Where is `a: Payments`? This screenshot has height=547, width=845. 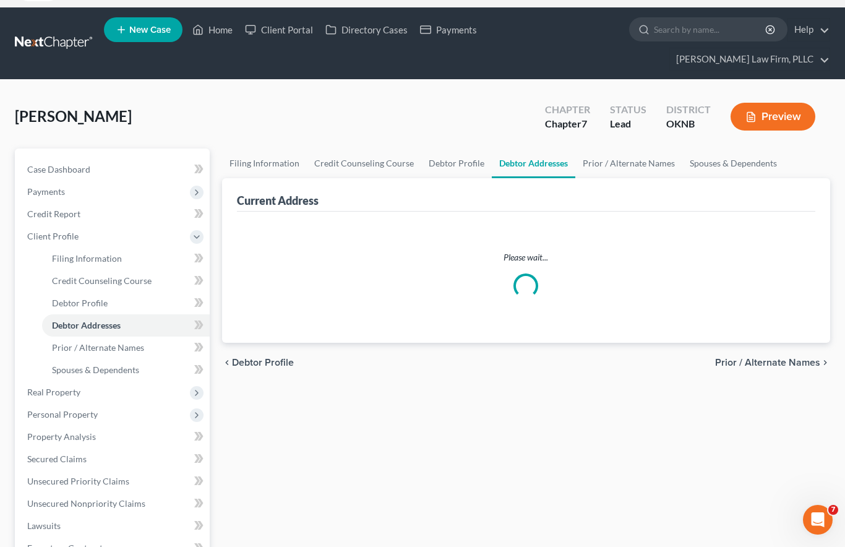 a: Payments is located at coordinates (448, 30).